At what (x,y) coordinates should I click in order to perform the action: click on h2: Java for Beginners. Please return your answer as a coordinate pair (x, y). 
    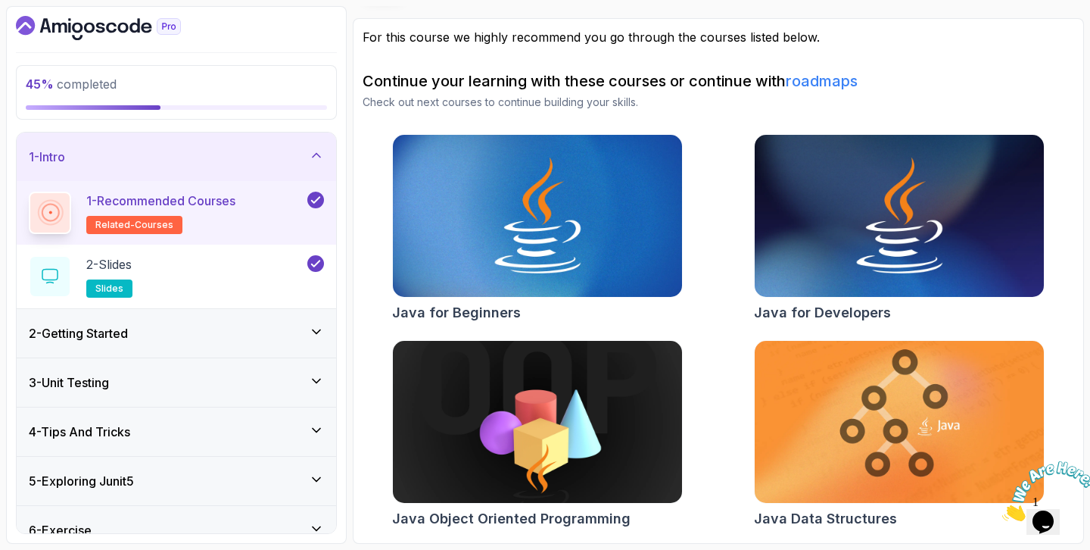
    Looking at the image, I should click on (457, 313).